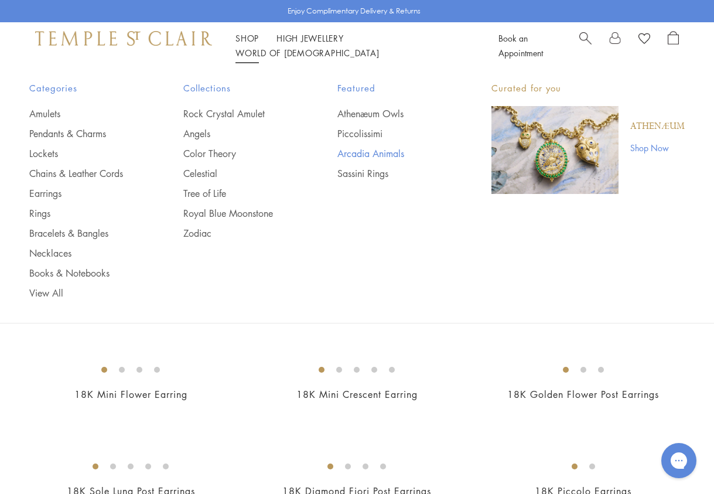 The height and width of the screenshot is (494, 714). I want to click on span: Collections, so click(237, 88).